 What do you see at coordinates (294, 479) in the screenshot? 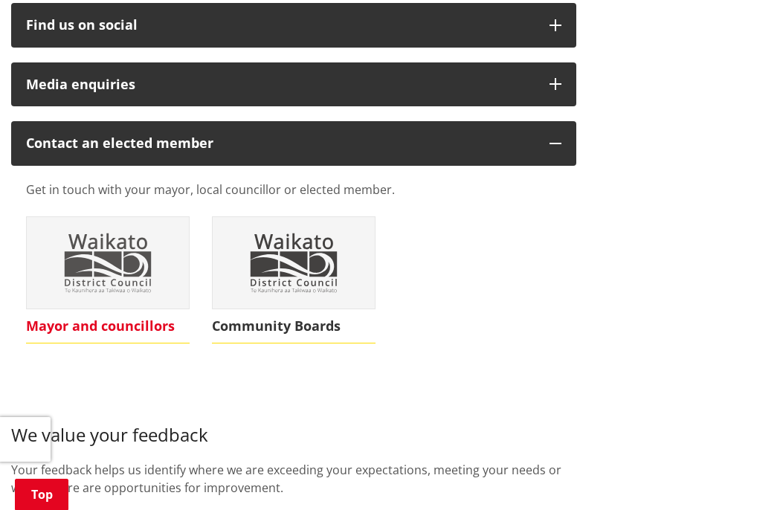
I see `p: Your feedback helps us identify where we are exceeding your expectations, meeting your needs or w...` at bounding box center [294, 479].